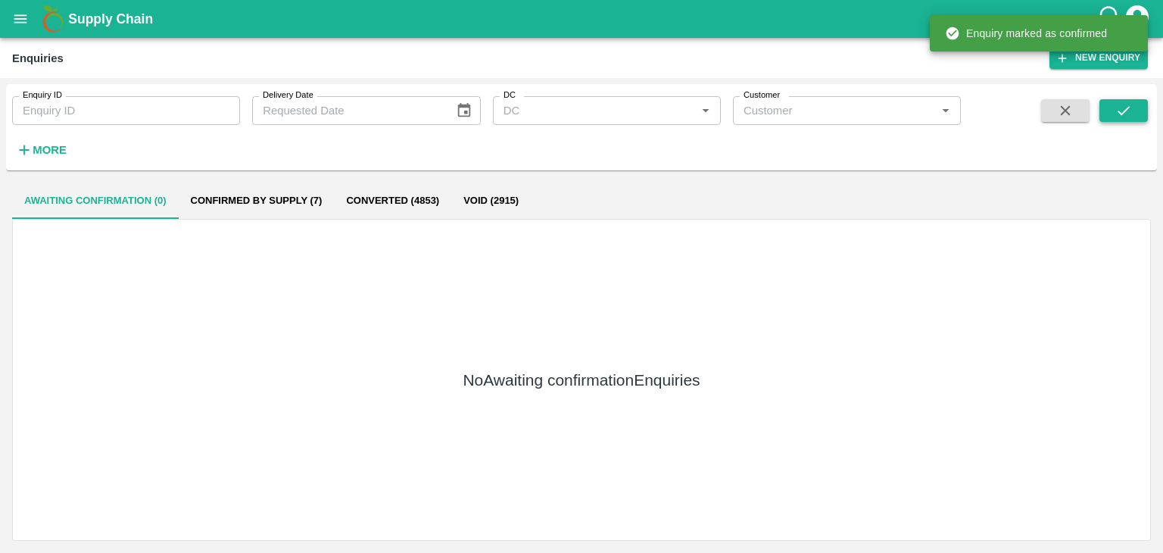  Describe the element at coordinates (582, 19) in the screenshot. I see `a: Supply Chain` at that location.